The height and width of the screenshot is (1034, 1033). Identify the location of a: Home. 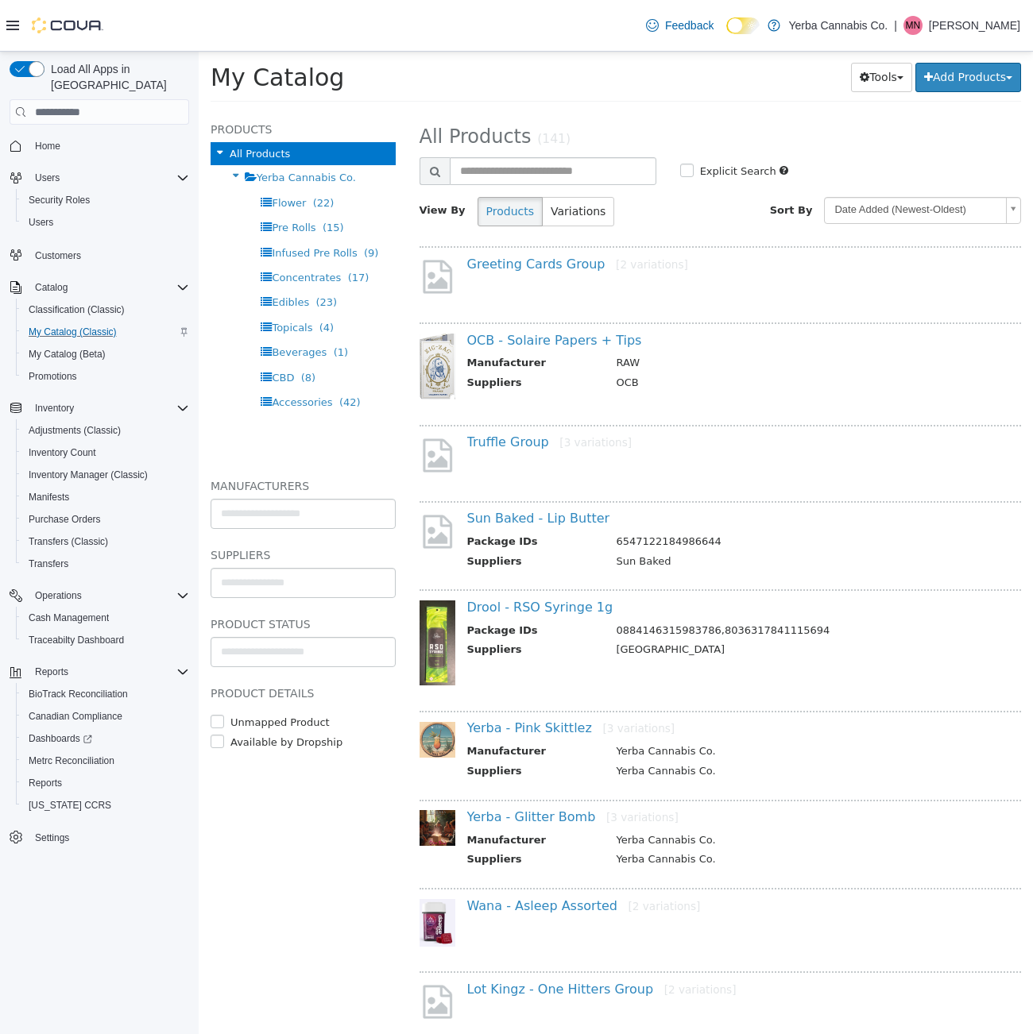
(48, 146).